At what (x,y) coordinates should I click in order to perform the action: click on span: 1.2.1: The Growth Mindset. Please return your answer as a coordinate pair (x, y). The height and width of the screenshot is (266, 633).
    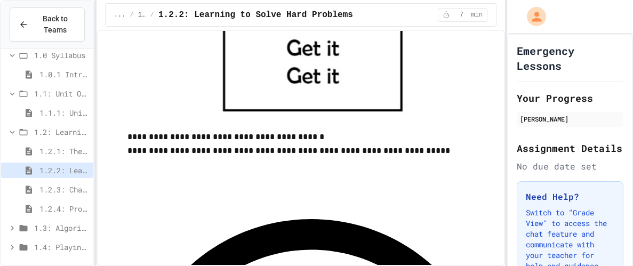
    Looking at the image, I should click on (64, 151).